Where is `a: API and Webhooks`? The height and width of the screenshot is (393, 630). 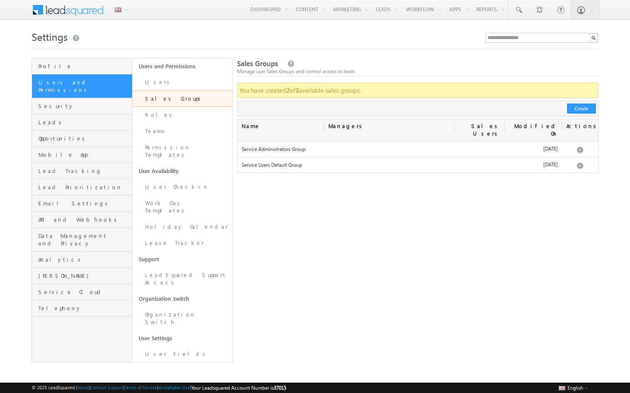 a: API and Webhooks is located at coordinates (82, 220).